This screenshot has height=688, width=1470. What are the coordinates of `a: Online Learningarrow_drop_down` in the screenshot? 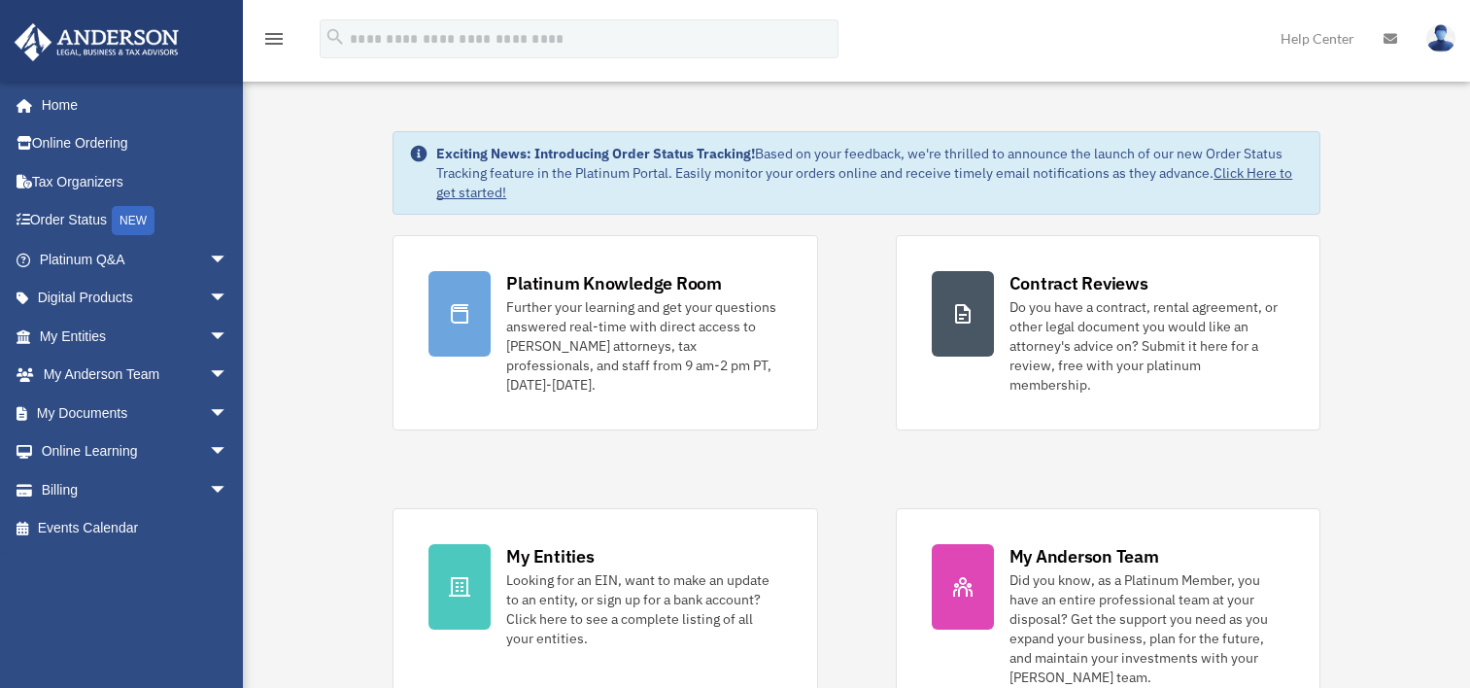 It's located at (135, 452).